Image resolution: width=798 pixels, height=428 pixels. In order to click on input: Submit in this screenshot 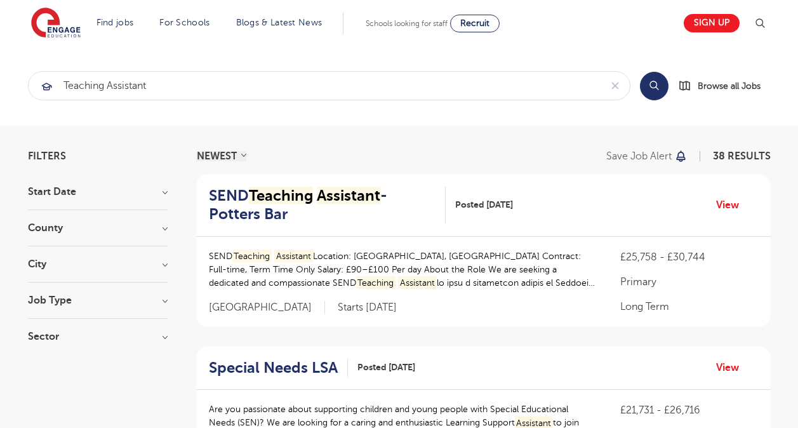, I will do `click(314, 86)`.